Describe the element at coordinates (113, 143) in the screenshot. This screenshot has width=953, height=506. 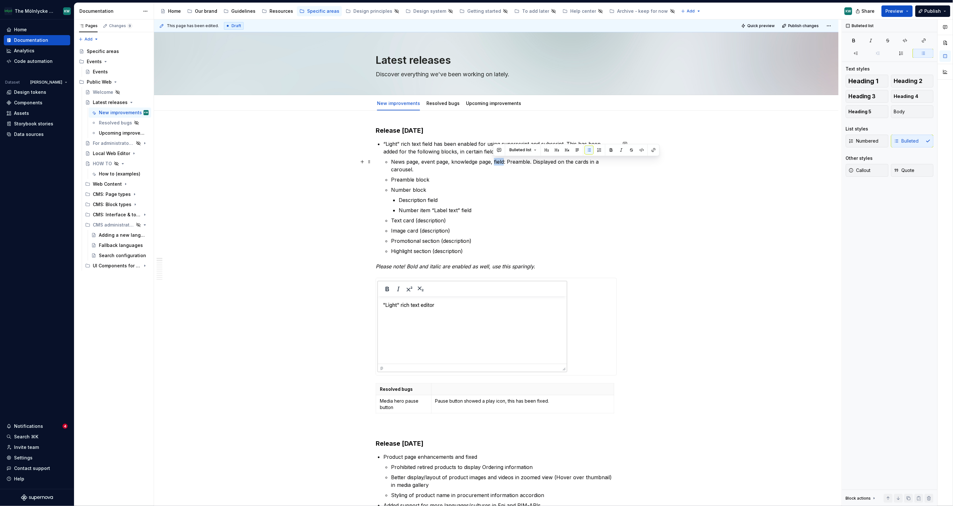
I see `div: For administrators (Website base configuration)` at that location.